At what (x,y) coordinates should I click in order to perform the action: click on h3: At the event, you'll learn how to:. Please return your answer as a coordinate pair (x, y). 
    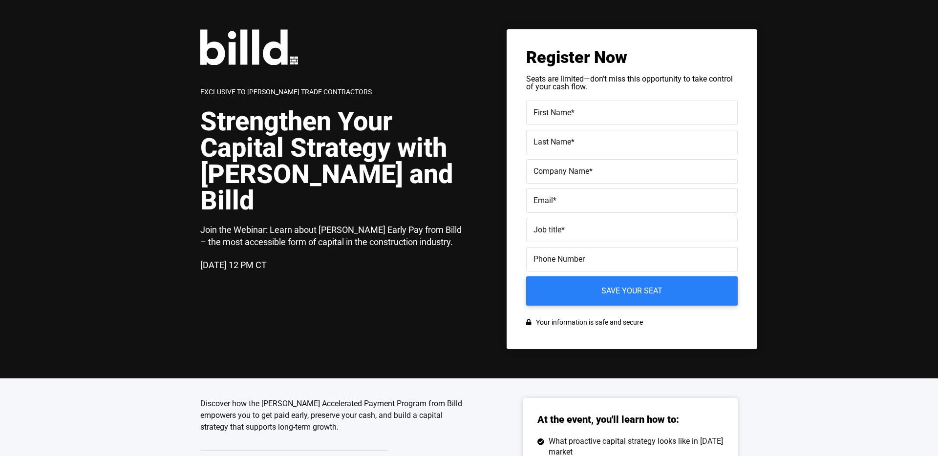
    Looking at the image, I should click on (608, 420).